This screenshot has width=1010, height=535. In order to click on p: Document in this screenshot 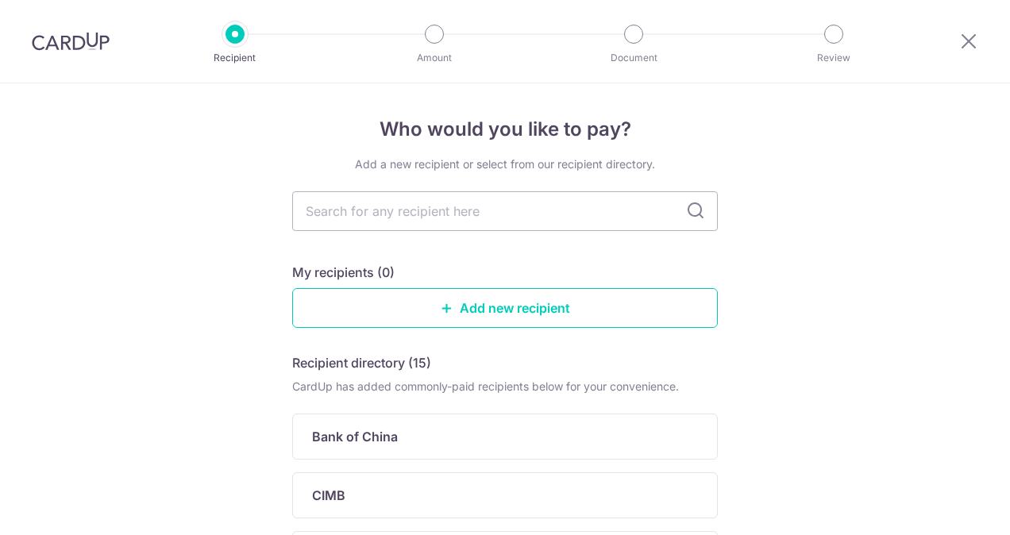, I will do `click(634, 58)`.